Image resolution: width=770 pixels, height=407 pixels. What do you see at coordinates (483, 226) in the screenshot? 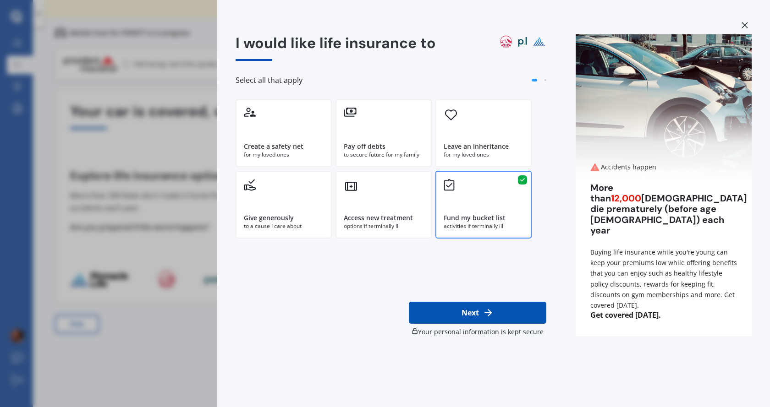
I see `div: activities if terminally ill` at bounding box center [483, 226].